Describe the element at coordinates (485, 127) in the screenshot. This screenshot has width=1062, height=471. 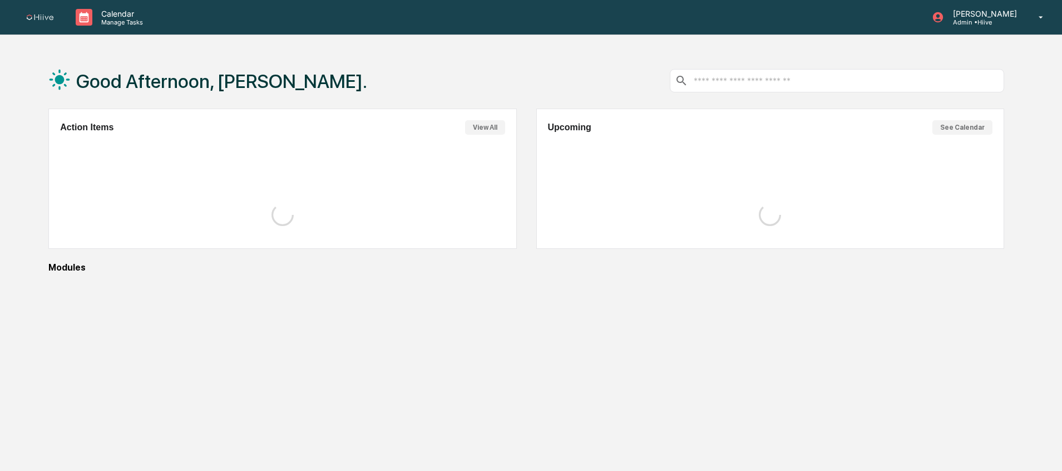
I see `a: View All` at that location.